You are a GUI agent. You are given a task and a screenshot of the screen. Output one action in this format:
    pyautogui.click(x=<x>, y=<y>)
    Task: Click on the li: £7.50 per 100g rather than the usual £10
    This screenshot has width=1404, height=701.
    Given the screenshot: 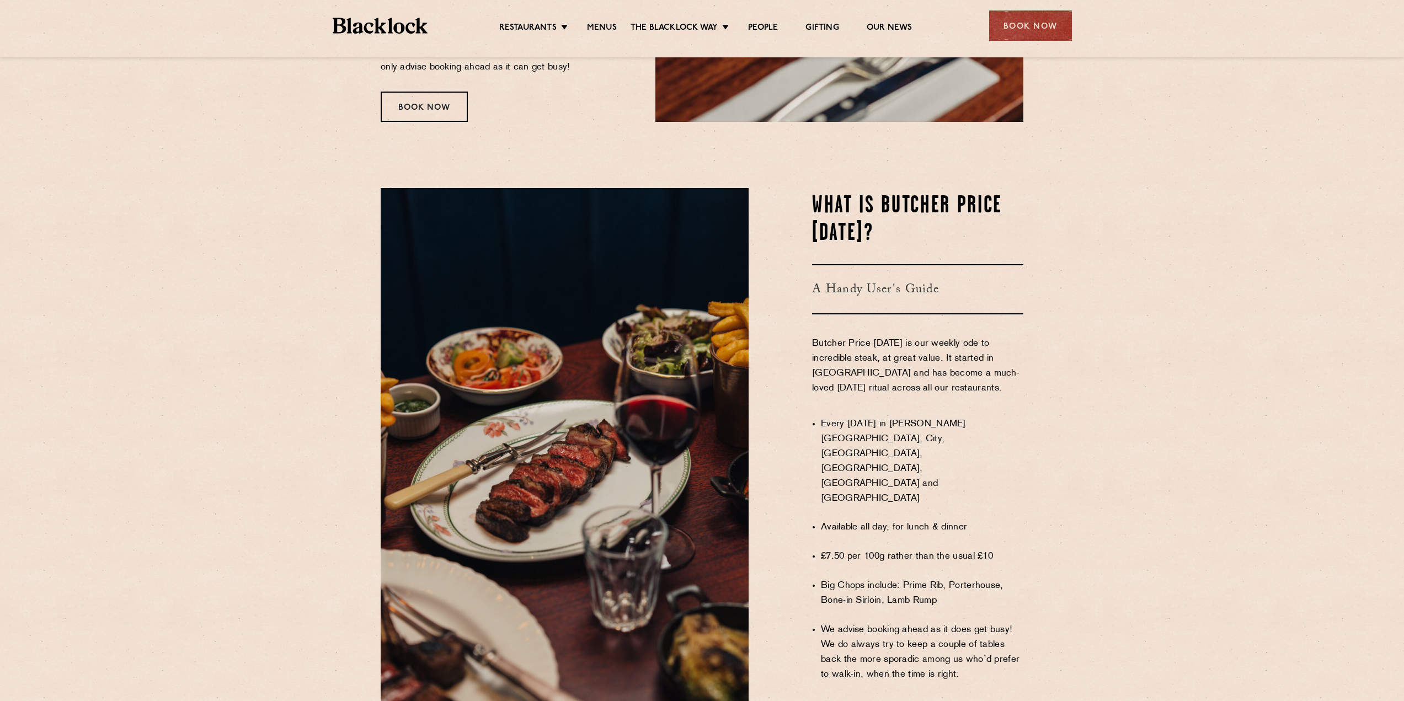 What is the action you would take?
    pyautogui.click(x=922, y=557)
    